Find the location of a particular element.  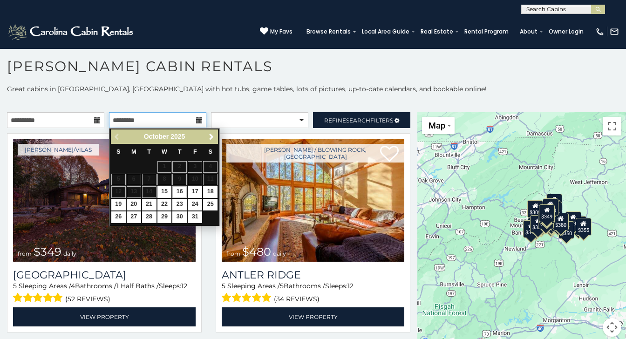

a: My Favs is located at coordinates (276, 32).